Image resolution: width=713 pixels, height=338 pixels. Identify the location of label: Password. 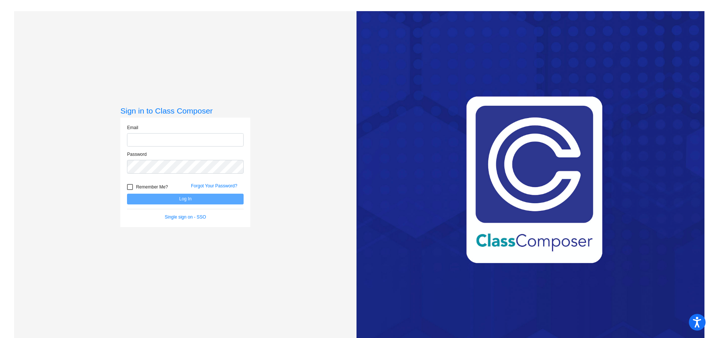
(137, 155).